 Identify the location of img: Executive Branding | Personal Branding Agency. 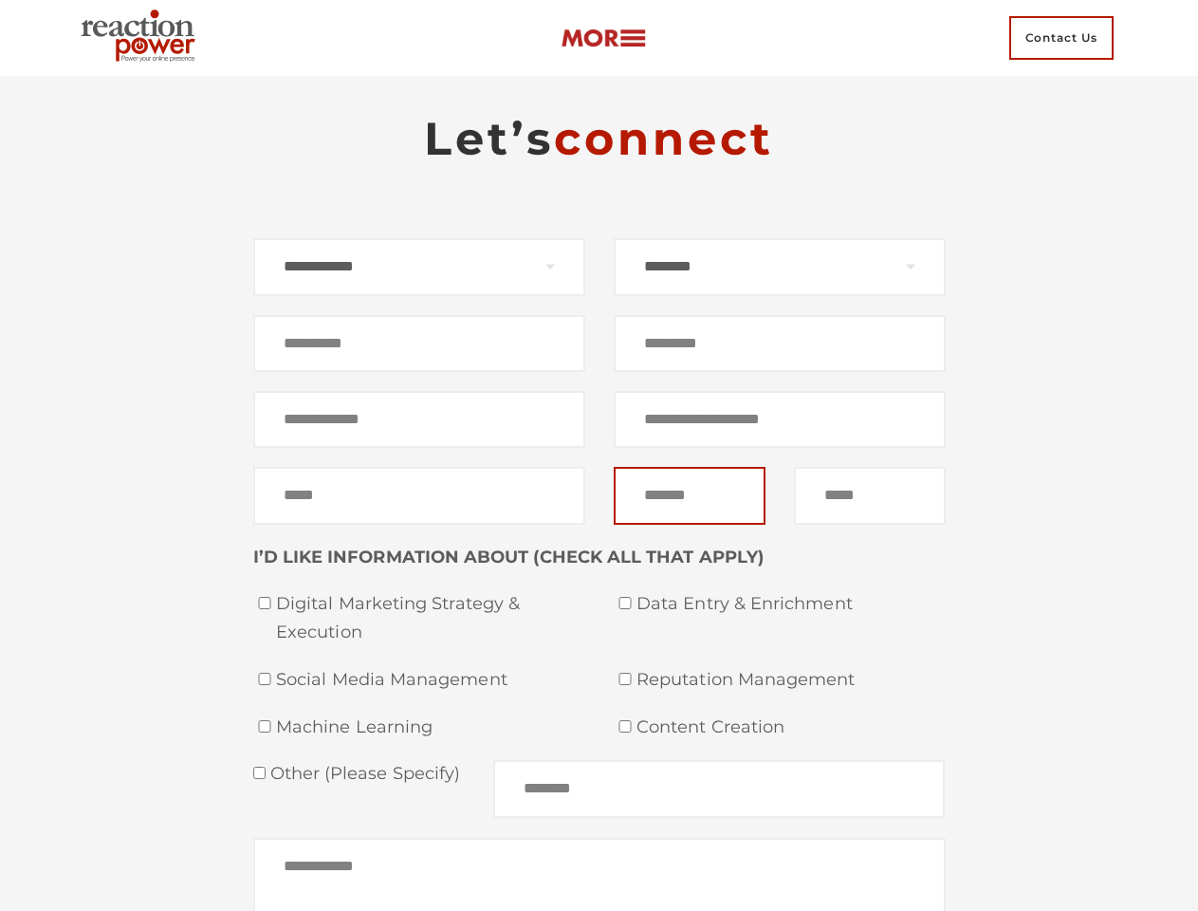
(141, 38).